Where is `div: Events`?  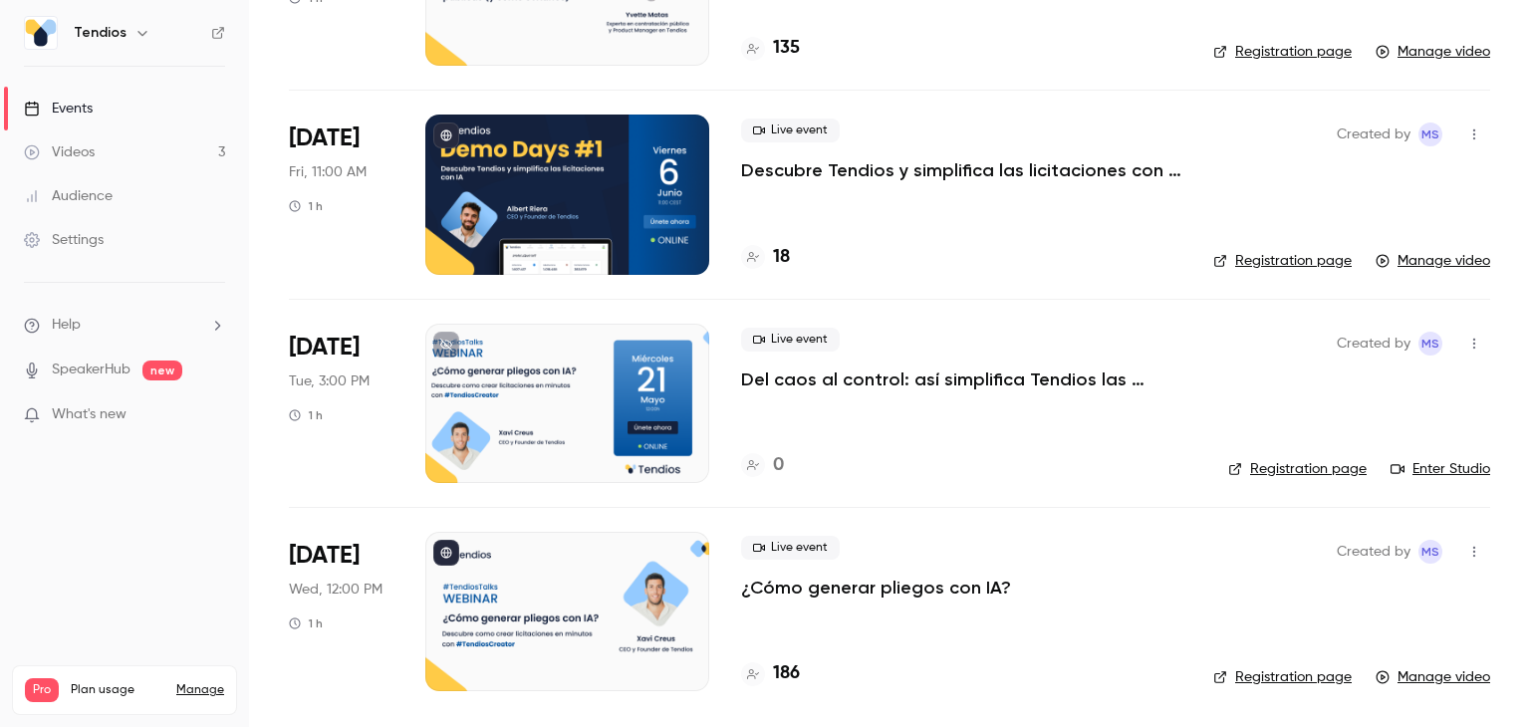
div: Events is located at coordinates (58, 109).